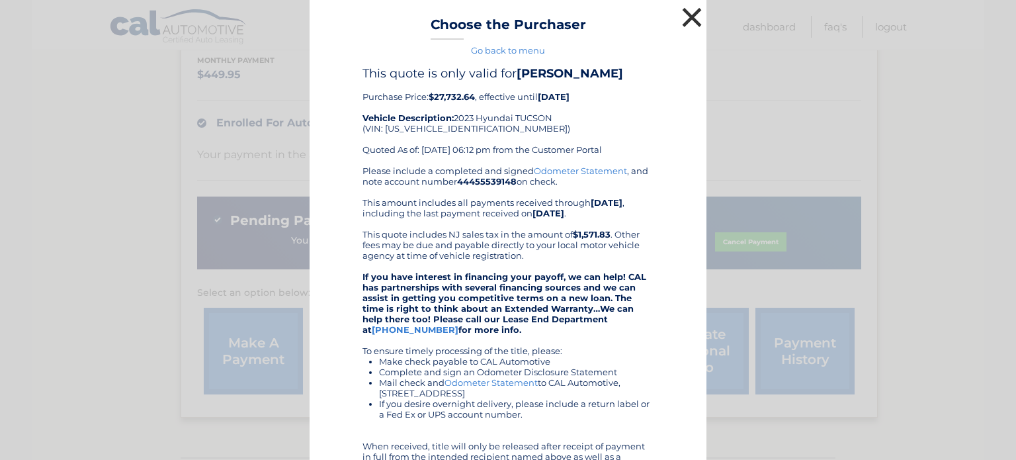 The width and height of the screenshot is (1016, 460). What do you see at coordinates (504, 303) in the screenshot?
I see `strong: If you have interest in financing your payoff, we can help! CAL has partnerships with several fin...` at bounding box center [504, 303].